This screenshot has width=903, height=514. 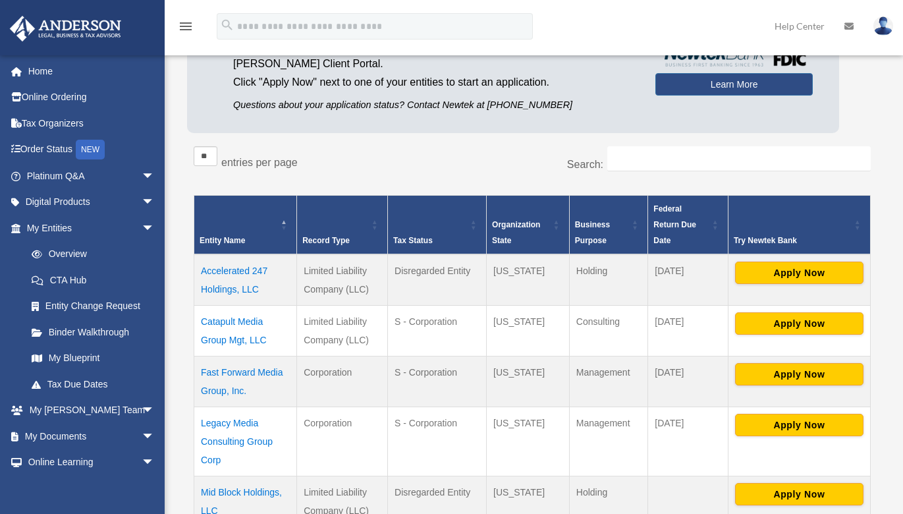 What do you see at coordinates (792, 241) in the screenshot?
I see `span: Try Newtek Bank` at bounding box center [792, 241].